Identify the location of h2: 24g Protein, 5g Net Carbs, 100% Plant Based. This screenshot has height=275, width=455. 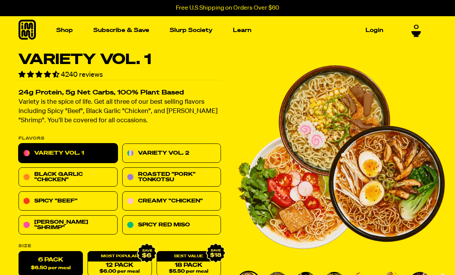
(120, 93).